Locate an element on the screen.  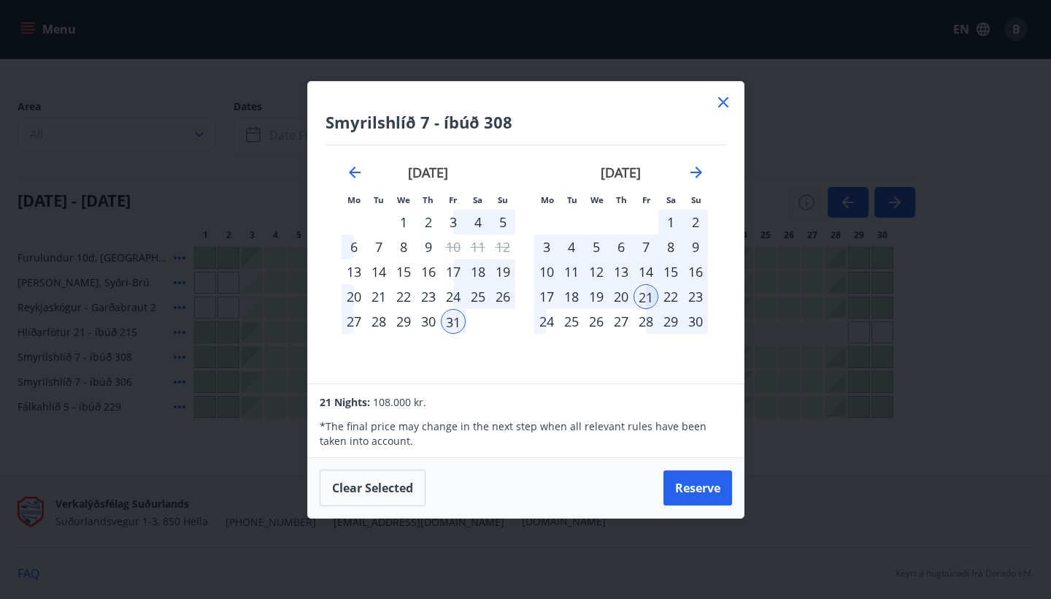
td: Choose Sunday, October 5, 2025 as your check-in date. It’s available. is located at coordinates (503, 222).